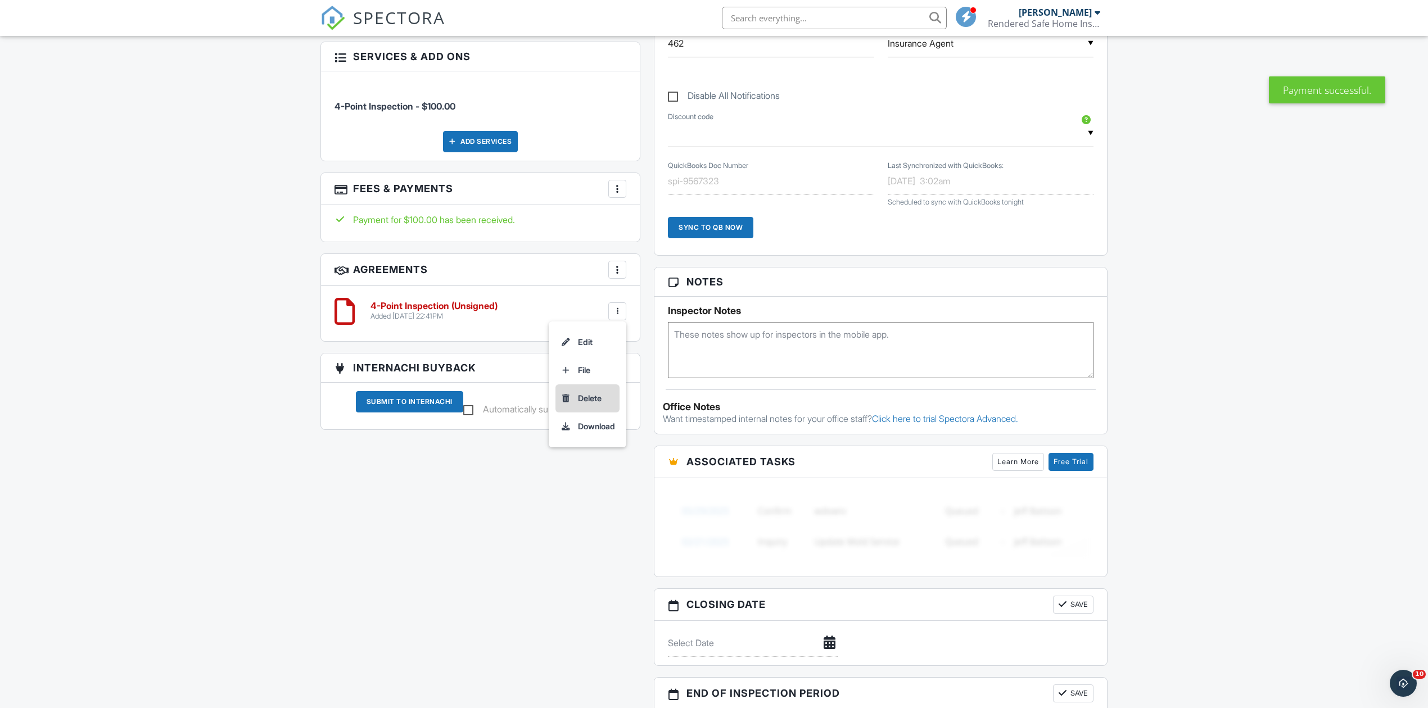 This screenshot has width=1428, height=708. What do you see at coordinates (534, 411) in the screenshot?
I see `label: Automatically submit at publish` at bounding box center [534, 411].